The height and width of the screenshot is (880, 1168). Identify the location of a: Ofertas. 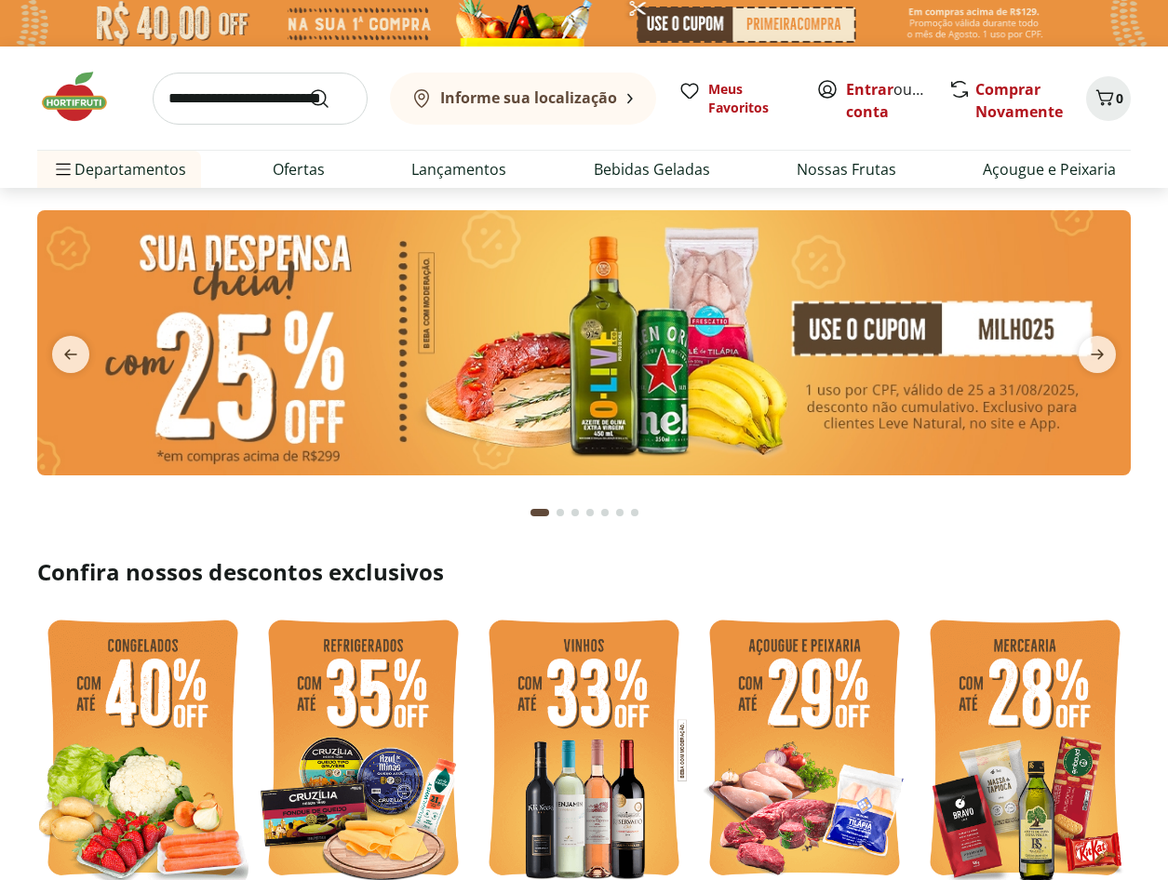
(299, 169).